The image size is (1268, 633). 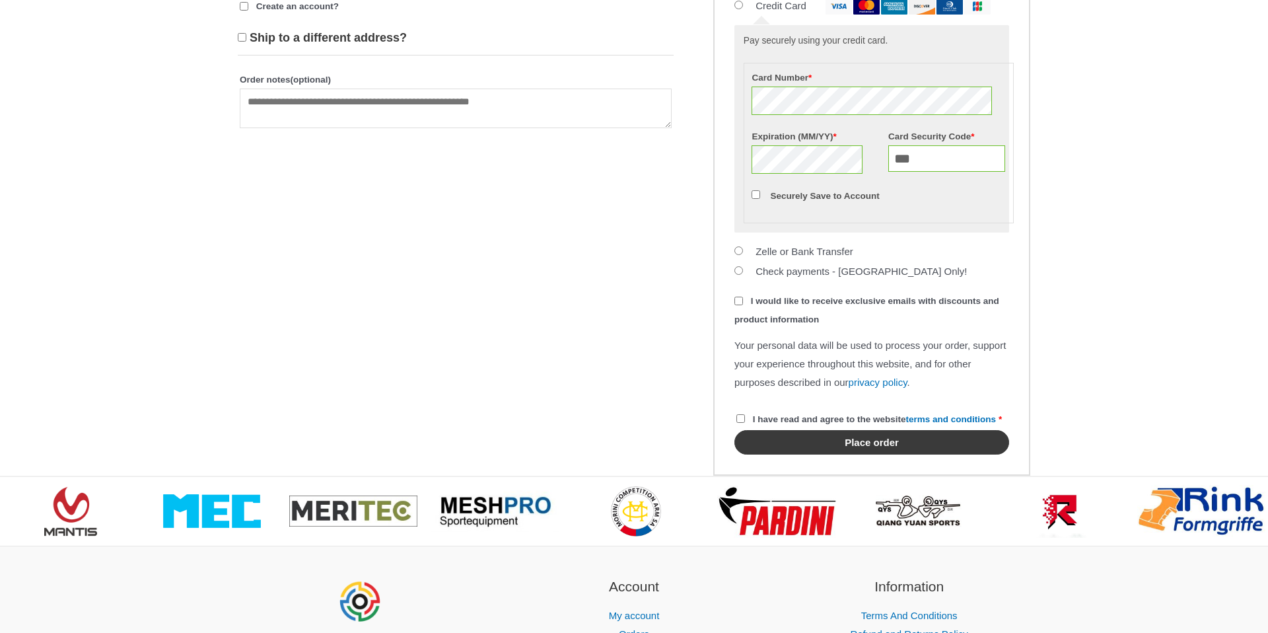 I want to click on input: I would like to receive exclusive emails with discounts and product information, so click(x=738, y=300).